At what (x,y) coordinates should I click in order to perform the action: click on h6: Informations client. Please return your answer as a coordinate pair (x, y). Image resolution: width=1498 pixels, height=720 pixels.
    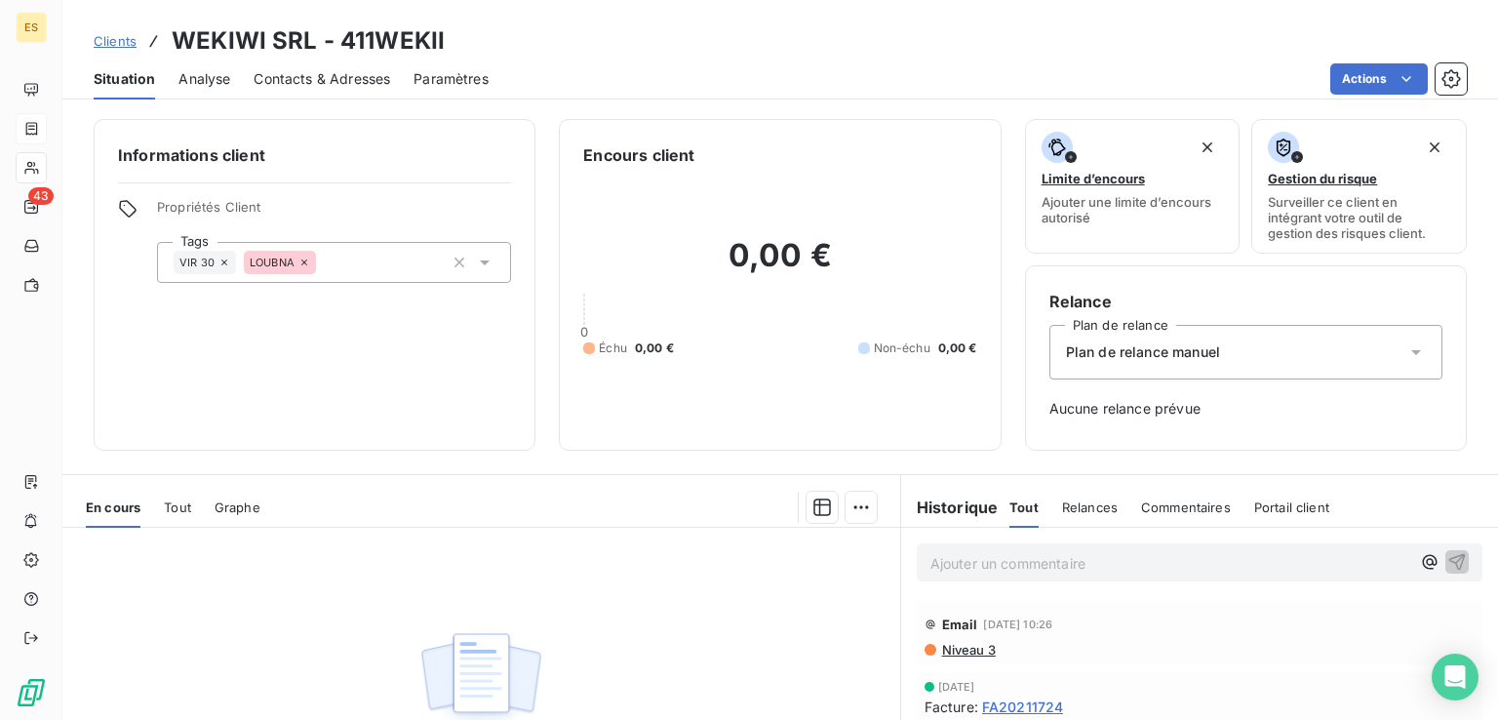
    Looking at the image, I should click on (314, 155).